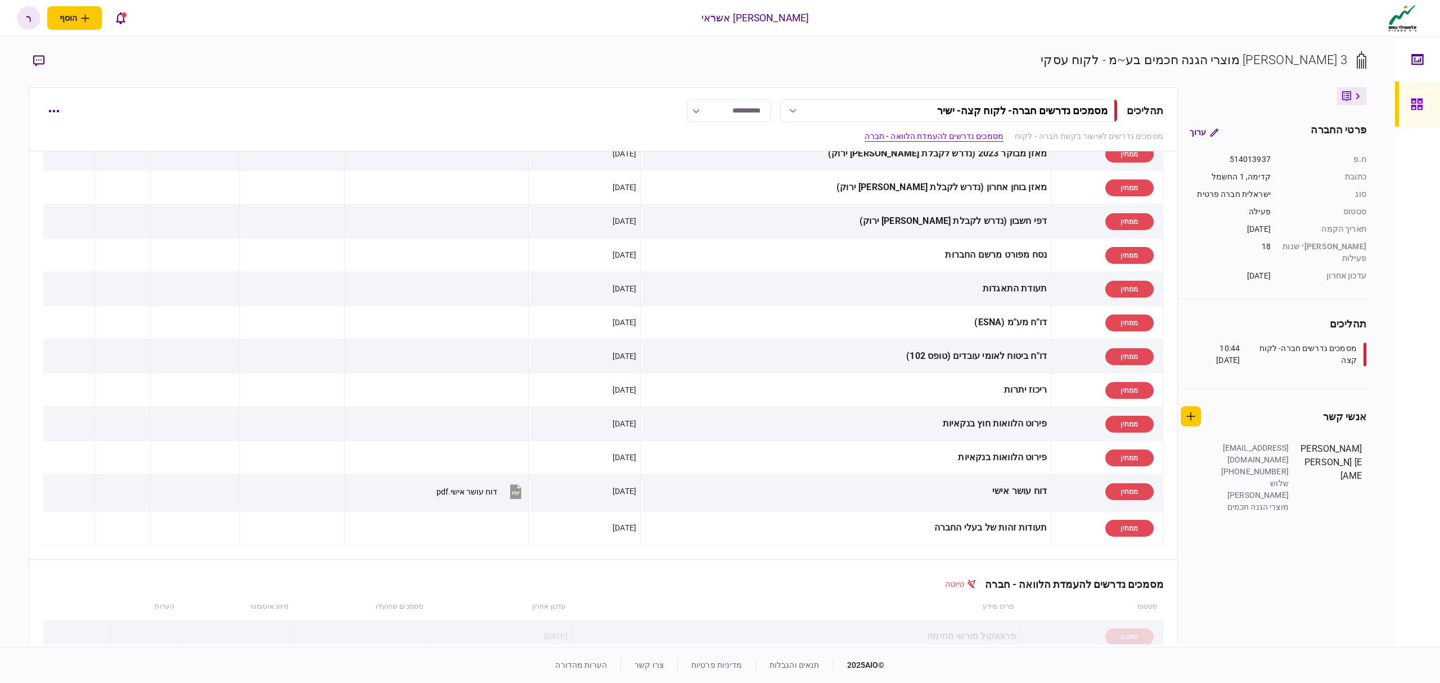 This screenshot has height=683, width=1440. What do you see at coordinates (1230, 212) in the screenshot?
I see `div: פעילה` at bounding box center [1230, 212].